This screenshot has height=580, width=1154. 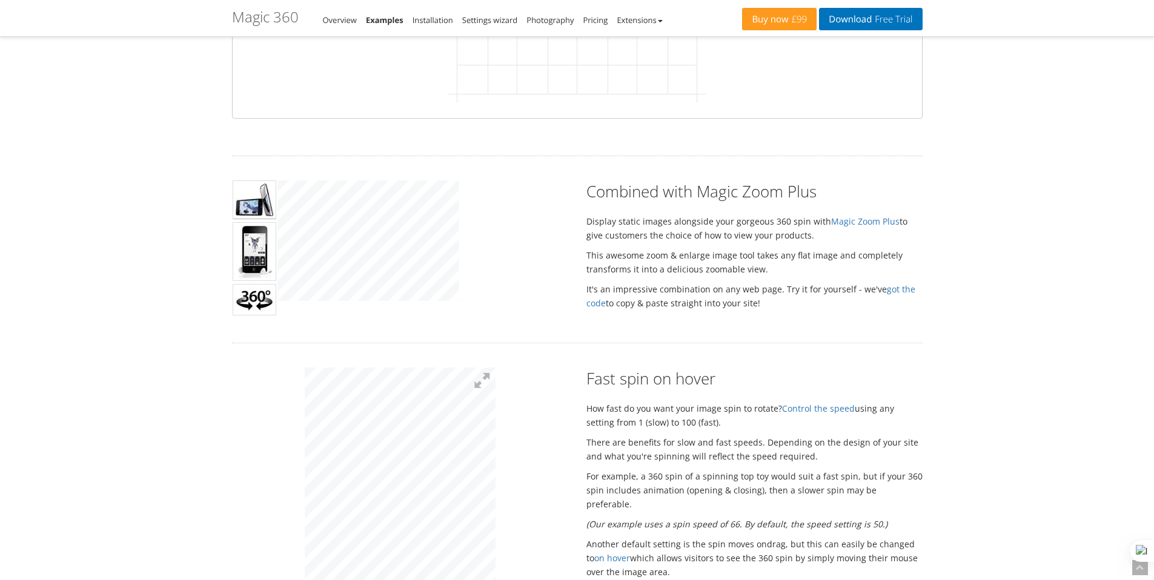 I want to click on a: Examples, so click(x=385, y=20).